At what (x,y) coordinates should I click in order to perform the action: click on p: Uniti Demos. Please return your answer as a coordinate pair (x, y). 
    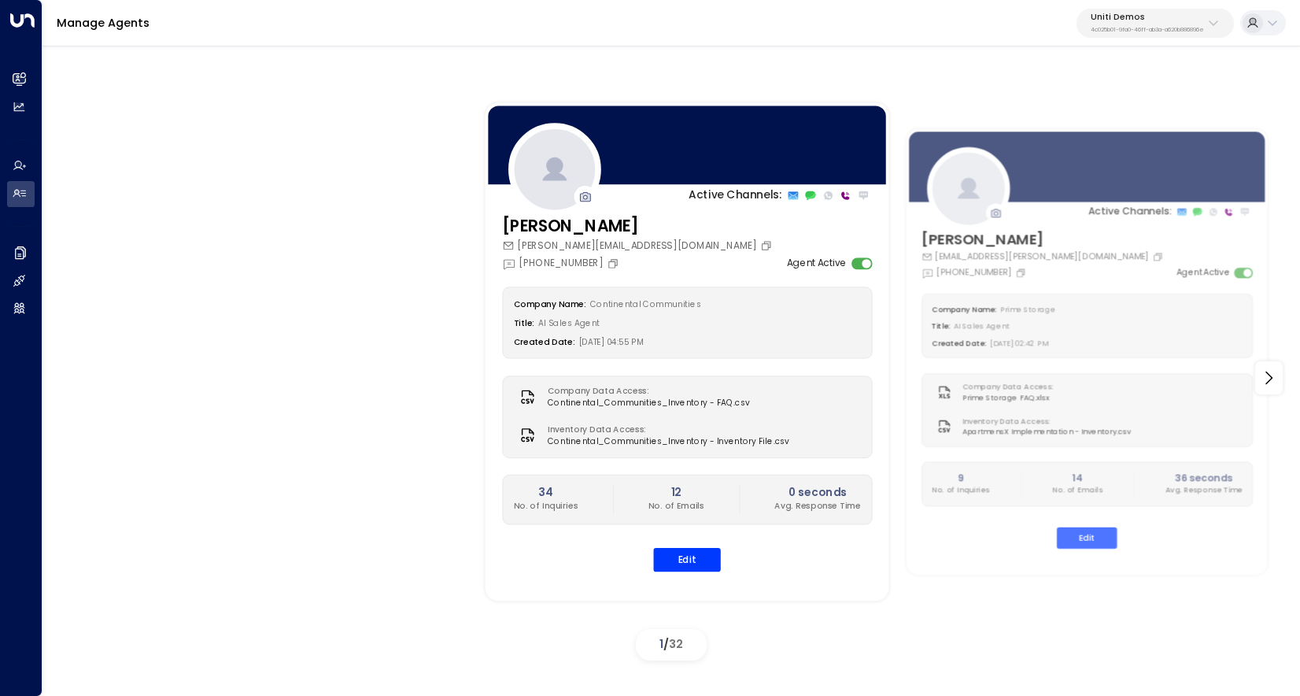
    Looking at the image, I should click on (1147, 17).